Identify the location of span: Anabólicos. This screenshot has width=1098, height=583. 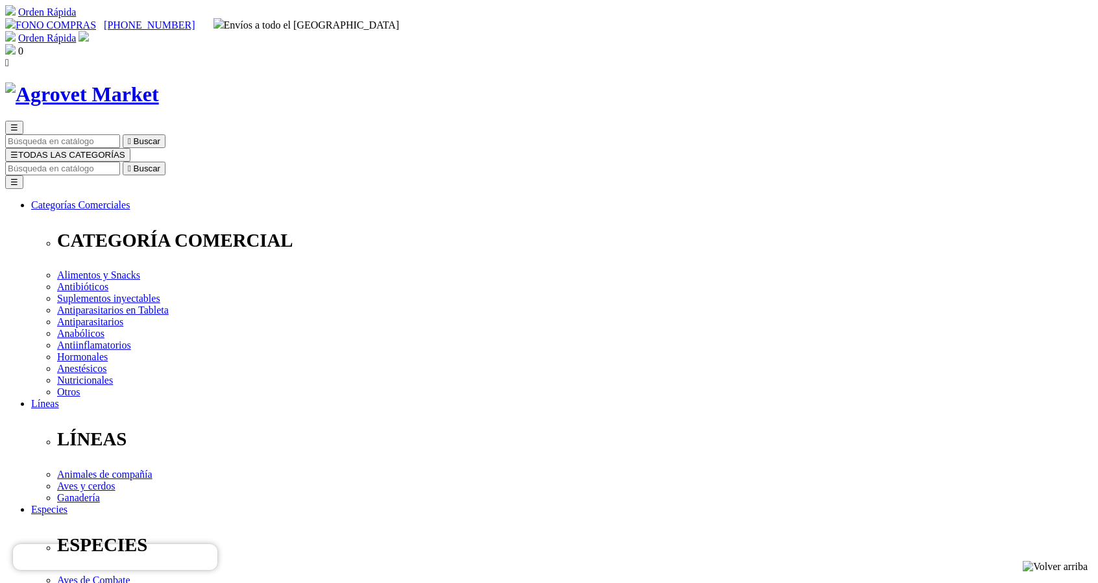
(80, 333).